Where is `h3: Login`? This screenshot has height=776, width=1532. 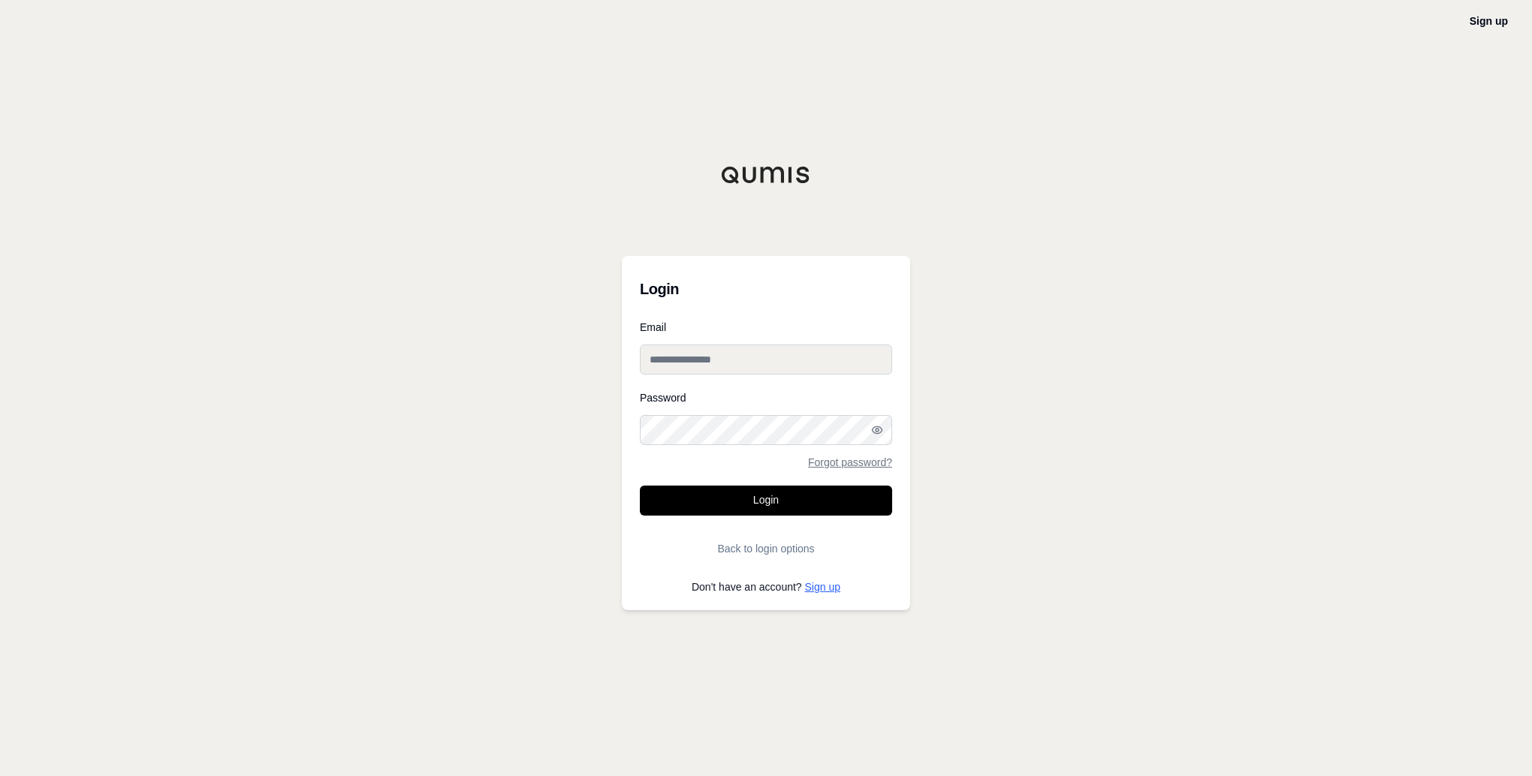
h3: Login is located at coordinates (766, 289).